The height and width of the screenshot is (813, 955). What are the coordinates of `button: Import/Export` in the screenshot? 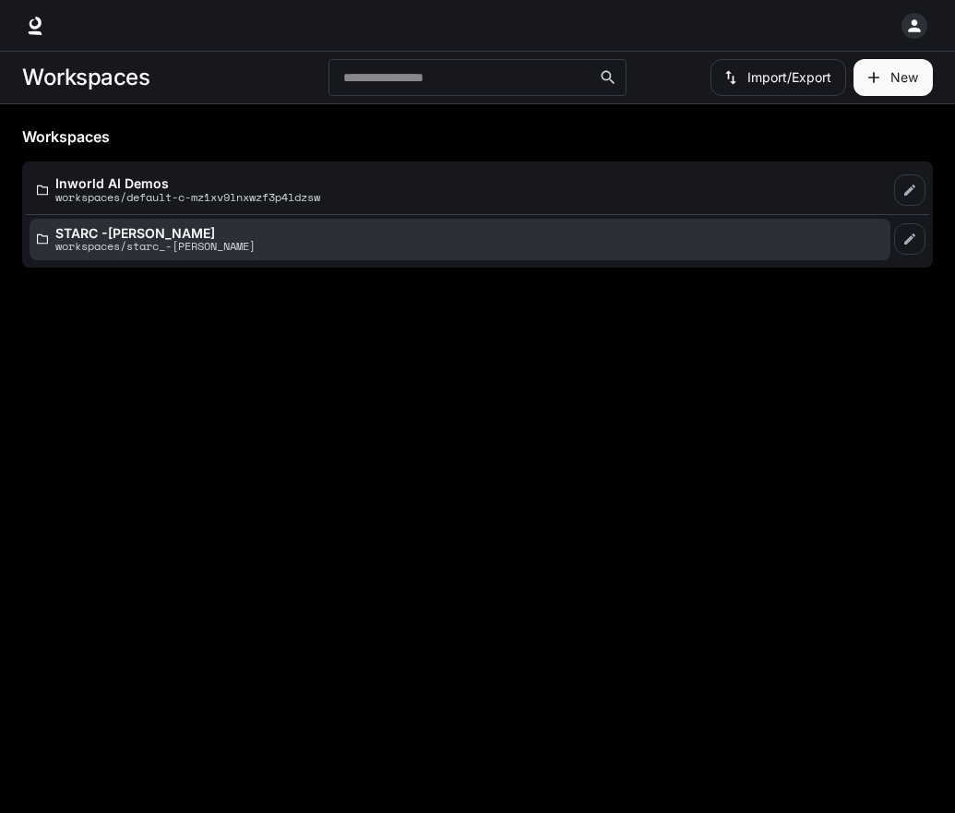 It's located at (778, 77).